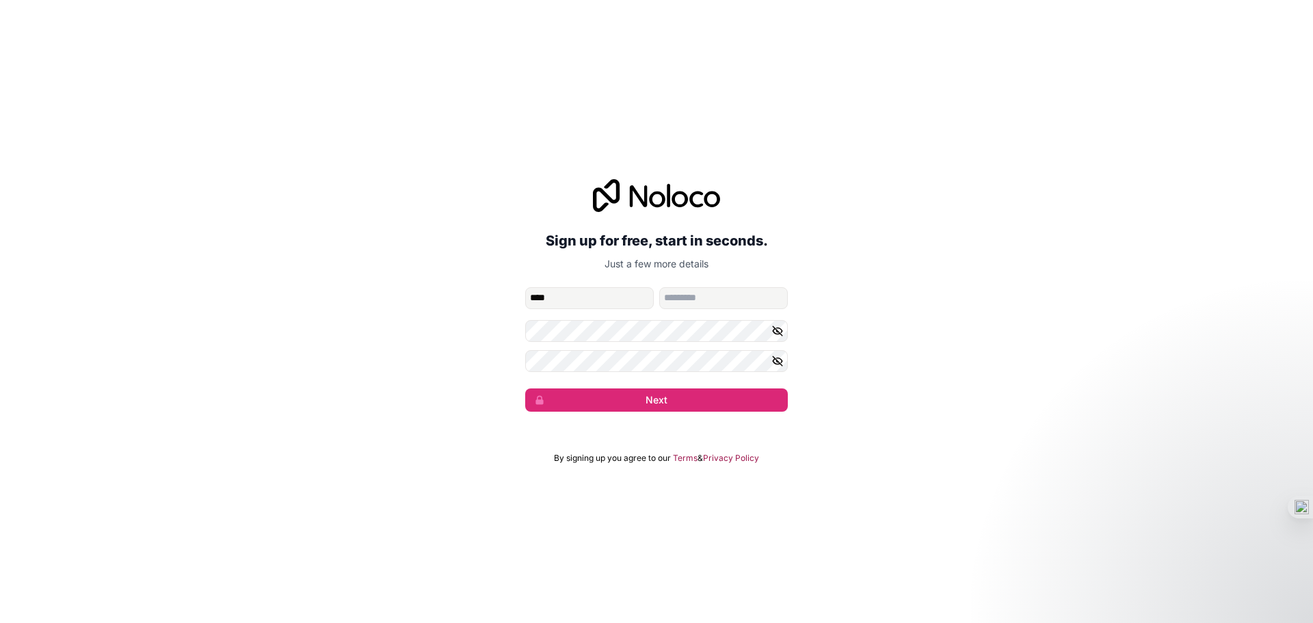 This screenshot has width=1313, height=623. I want to click on input: Password, so click(656, 331).